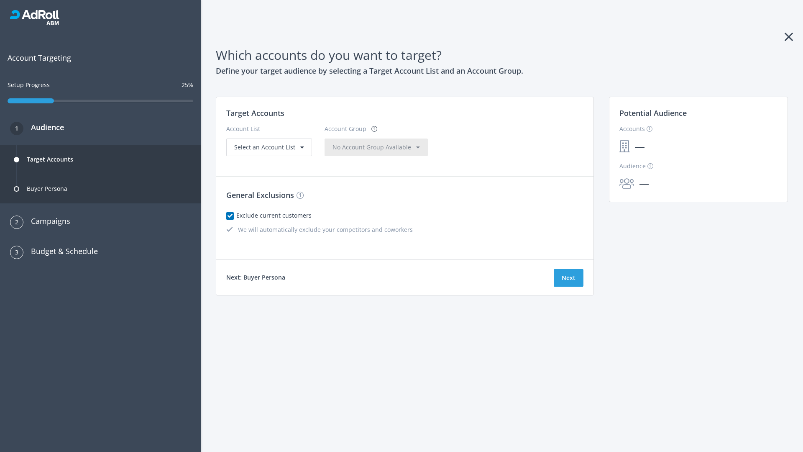 This screenshot has height=452, width=803. What do you see at coordinates (502, 55) in the screenshot?
I see `h1: Which accounts do you want to target?` at bounding box center [502, 55].